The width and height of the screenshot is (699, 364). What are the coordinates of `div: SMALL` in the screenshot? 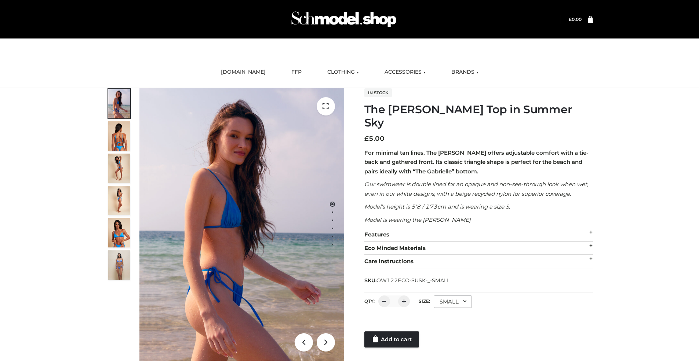 It's located at (453, 302).